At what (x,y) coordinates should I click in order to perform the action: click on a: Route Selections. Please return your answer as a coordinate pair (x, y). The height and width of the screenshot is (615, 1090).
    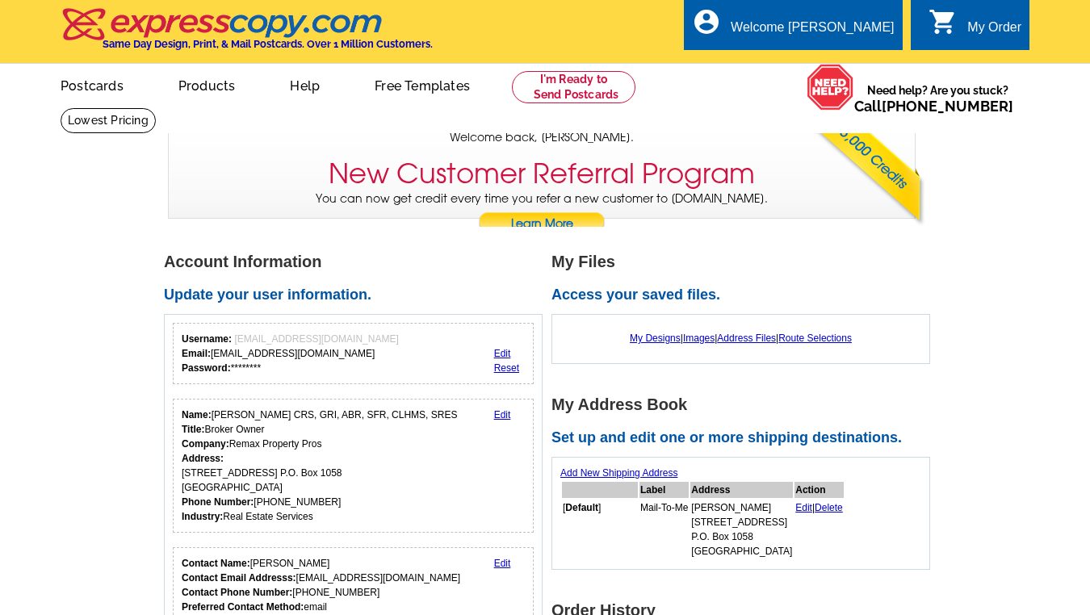
    Looking at the image, I should click on (814, 338).